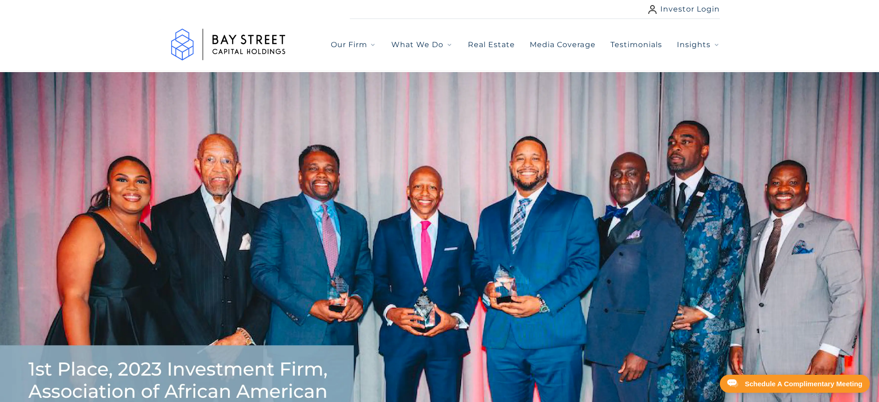  I want to click on a: Real Estate, so click(492, 45).